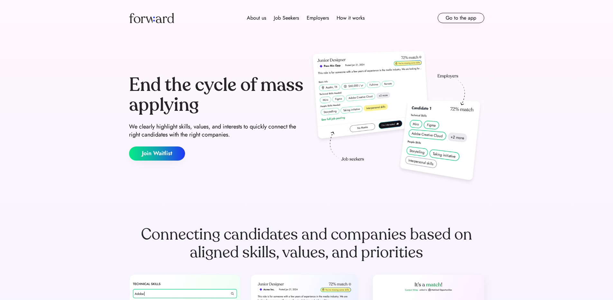  What do you see at coordinates (460, 18) in the screenshot?
I see `button: Go to the app` at bounding box center [460, 18].